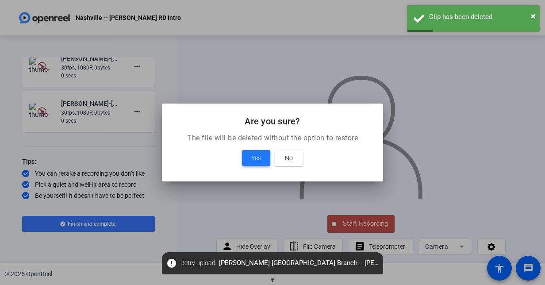  I want to click on span: Yes, so click(256, 158).